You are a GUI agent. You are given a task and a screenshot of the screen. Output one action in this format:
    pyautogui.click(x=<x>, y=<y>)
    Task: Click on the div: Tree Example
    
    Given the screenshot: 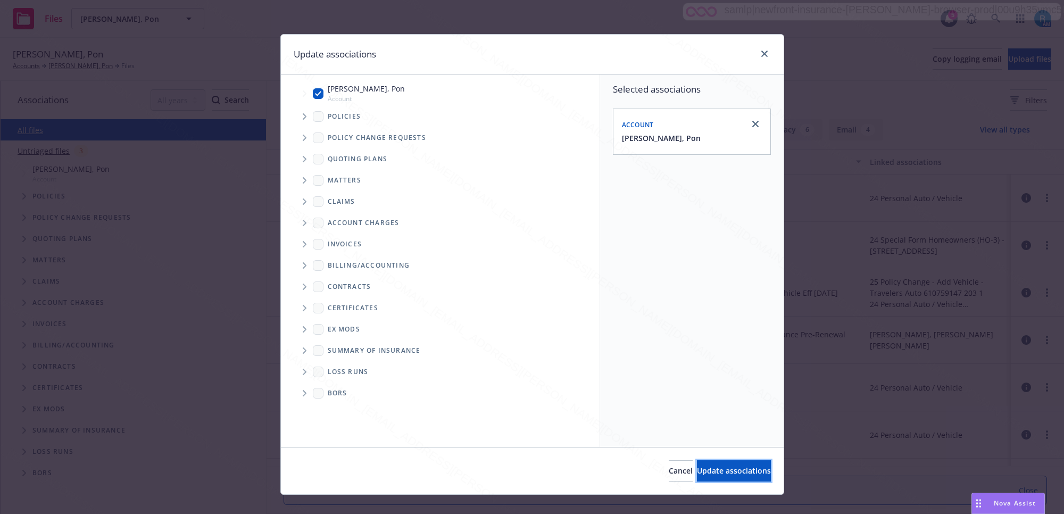 What is the action you would take?
    pyautogui.click(x=440, y=168)
    